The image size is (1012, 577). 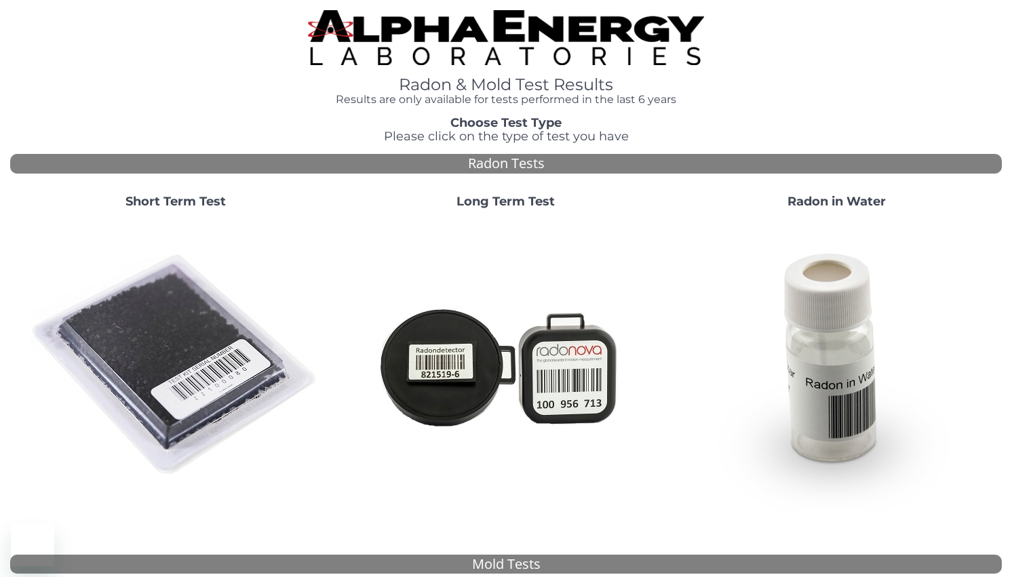 What do you see at coordinates (176, 366) in the screenshot?
I see `img: ShortTerm.jpg` at bounding box center [176, 366].